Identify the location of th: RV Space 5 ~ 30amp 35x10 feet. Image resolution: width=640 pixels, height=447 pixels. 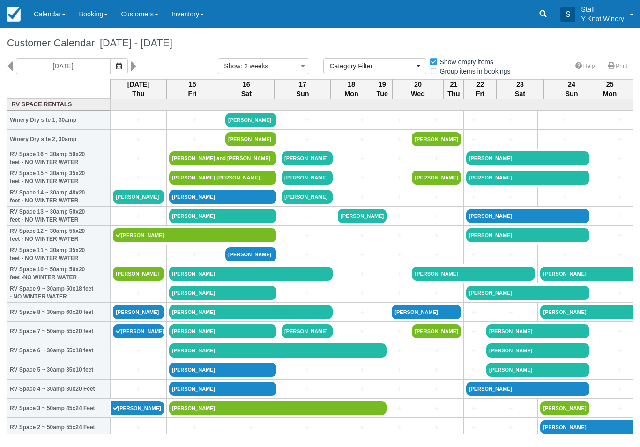
(59, 369).